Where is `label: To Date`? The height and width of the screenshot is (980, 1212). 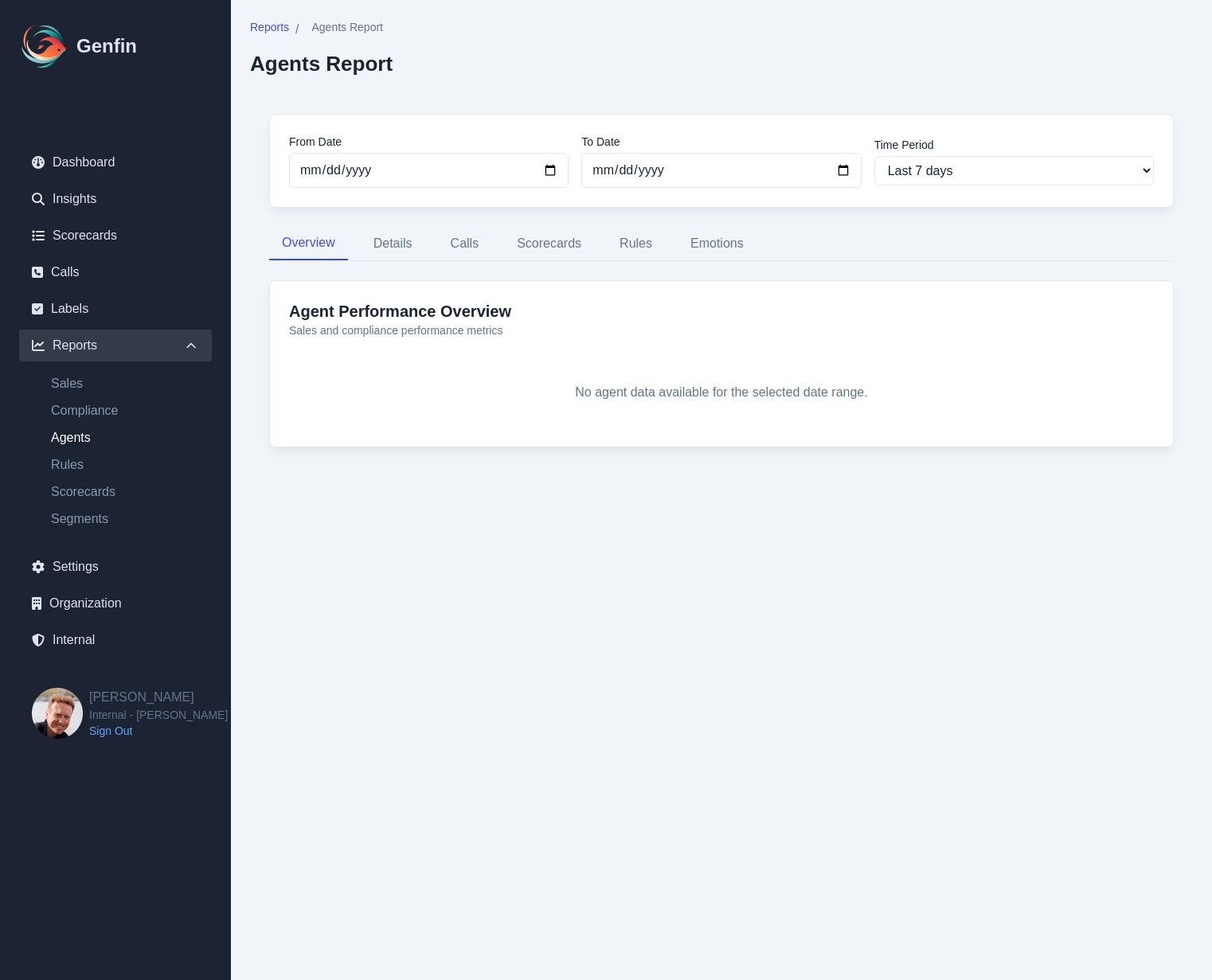
label: To Date is located at coordinates (721, 141).